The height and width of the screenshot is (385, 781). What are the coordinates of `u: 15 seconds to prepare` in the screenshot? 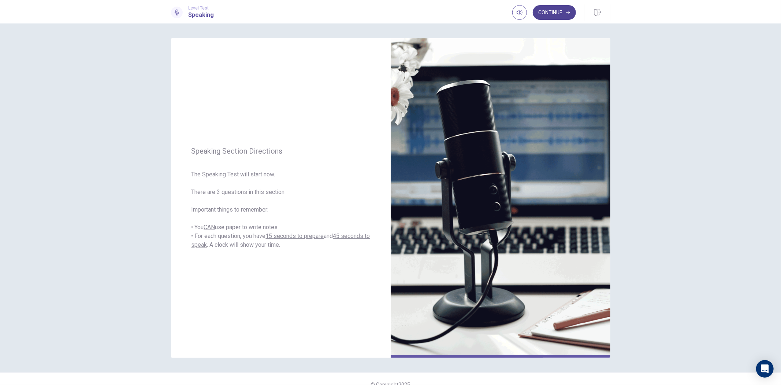 It's located at (295, 235).